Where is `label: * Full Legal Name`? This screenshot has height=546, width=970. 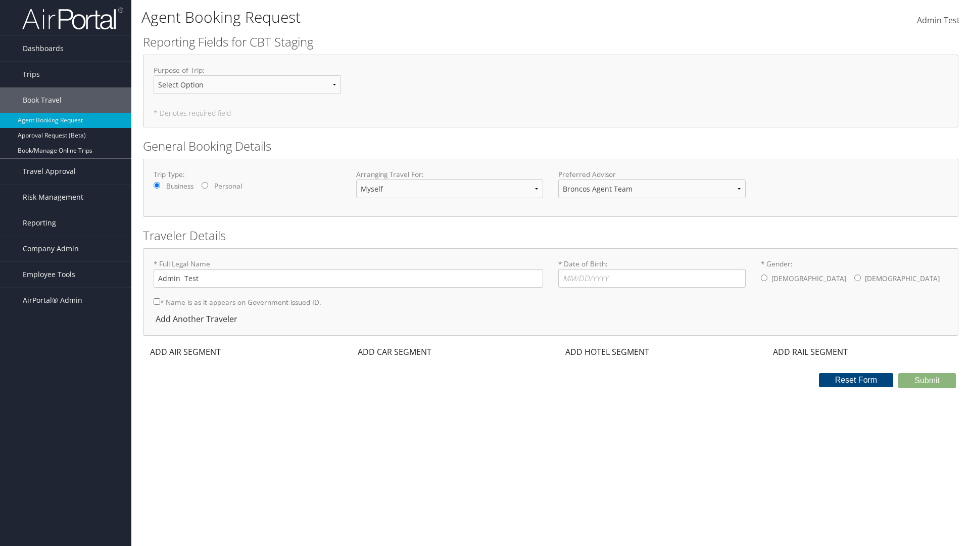
label: * Full Legal Name is located at coordinates (348, 273).